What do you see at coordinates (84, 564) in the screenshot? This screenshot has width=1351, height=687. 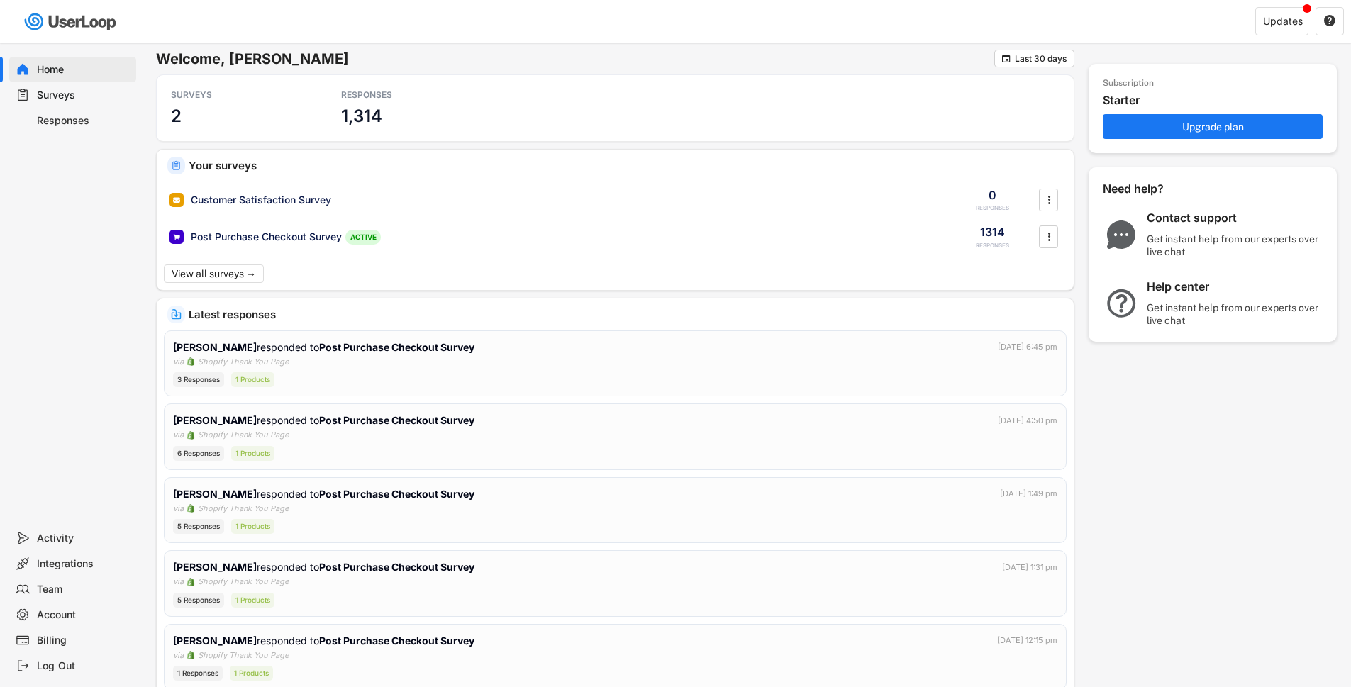 I see `div: Integrations` at bounding box center [84, 564].